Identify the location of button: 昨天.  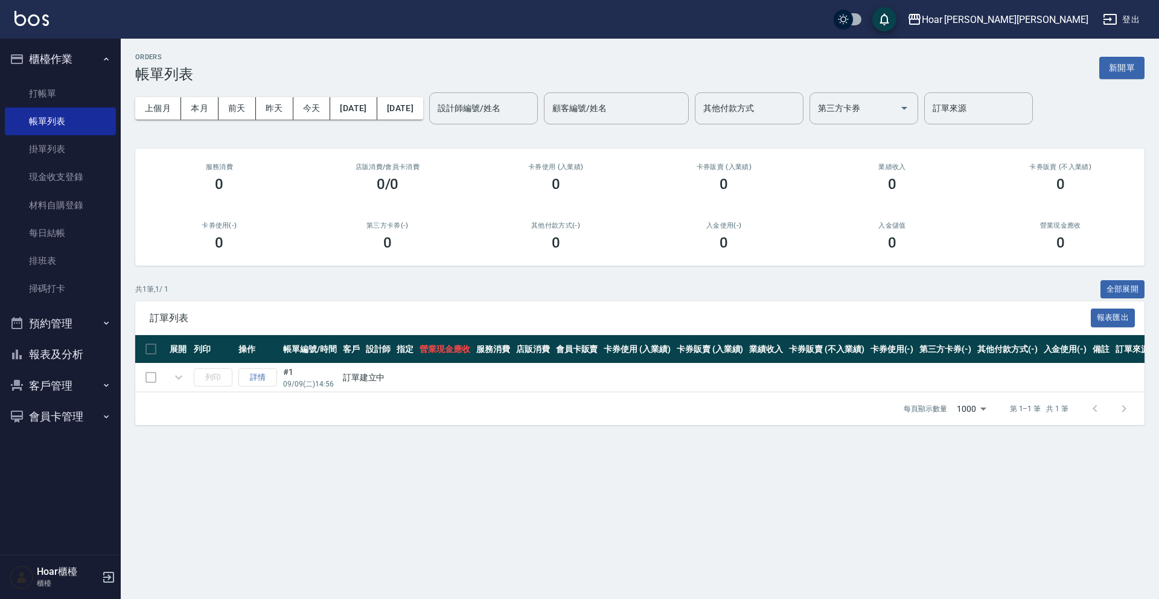
(275, 108).